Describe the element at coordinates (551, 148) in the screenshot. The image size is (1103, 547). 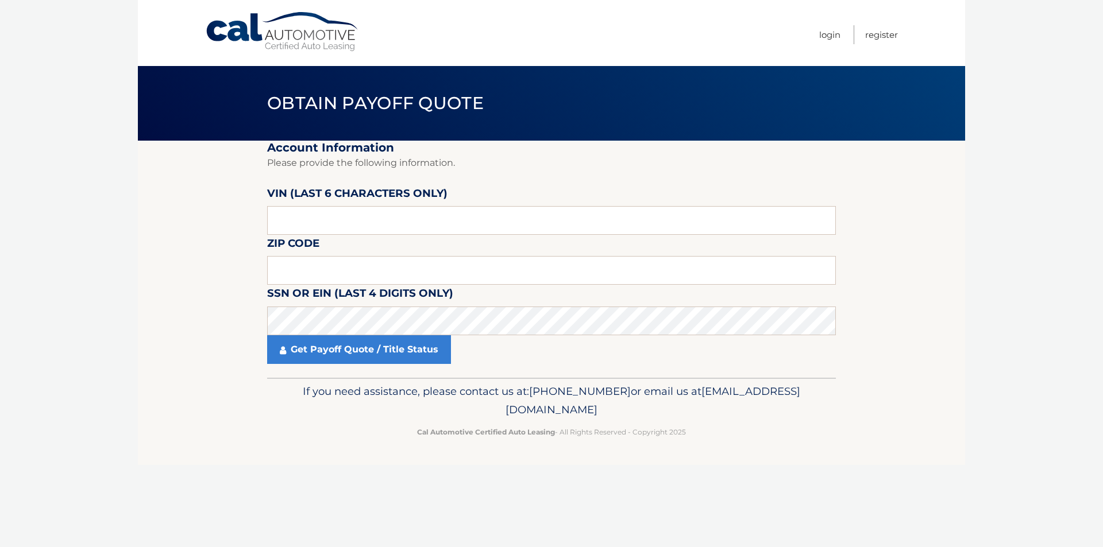
I see `h2: Account Information` at that location.